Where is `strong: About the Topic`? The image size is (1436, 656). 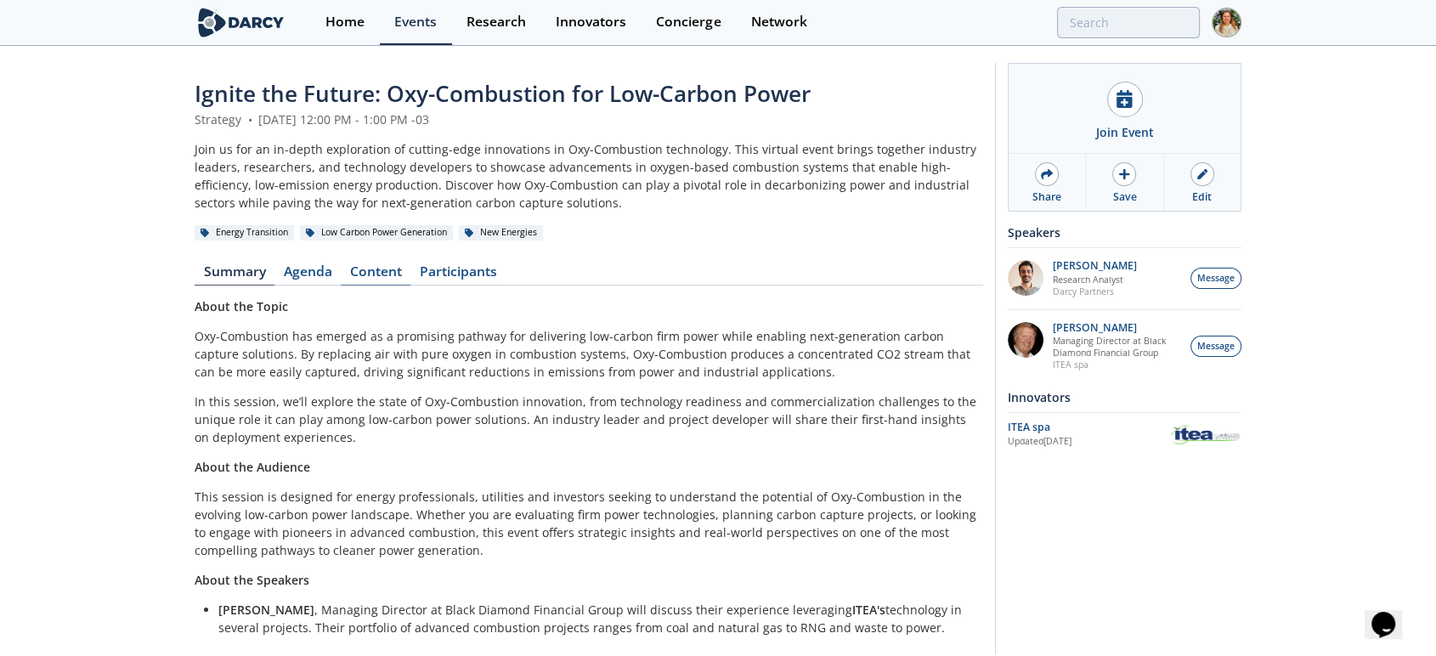 strong: About the Topic is located at coordinates (241, 306).